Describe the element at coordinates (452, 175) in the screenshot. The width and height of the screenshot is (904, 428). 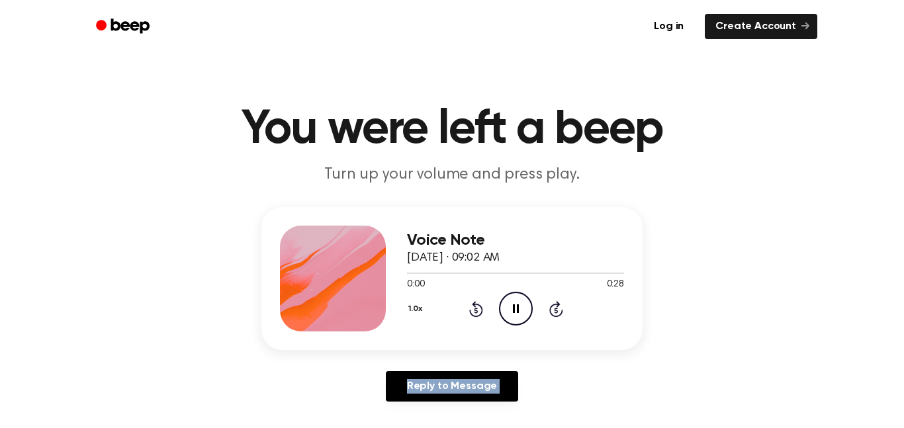
I see `p: Turn up your volume and press play.` at that location.